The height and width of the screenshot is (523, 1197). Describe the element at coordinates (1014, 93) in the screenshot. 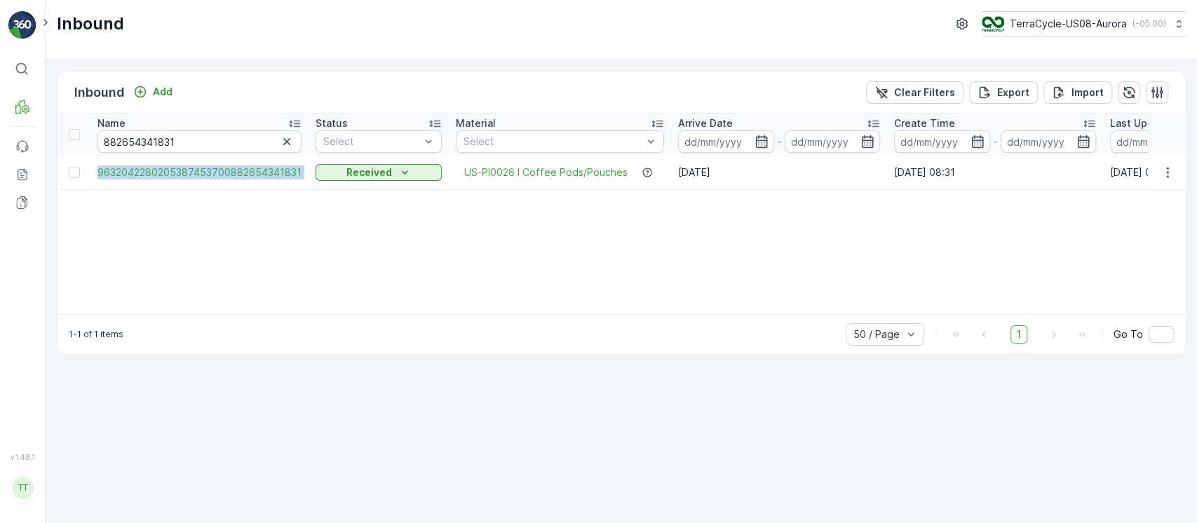

I see `p: Export` at that location.